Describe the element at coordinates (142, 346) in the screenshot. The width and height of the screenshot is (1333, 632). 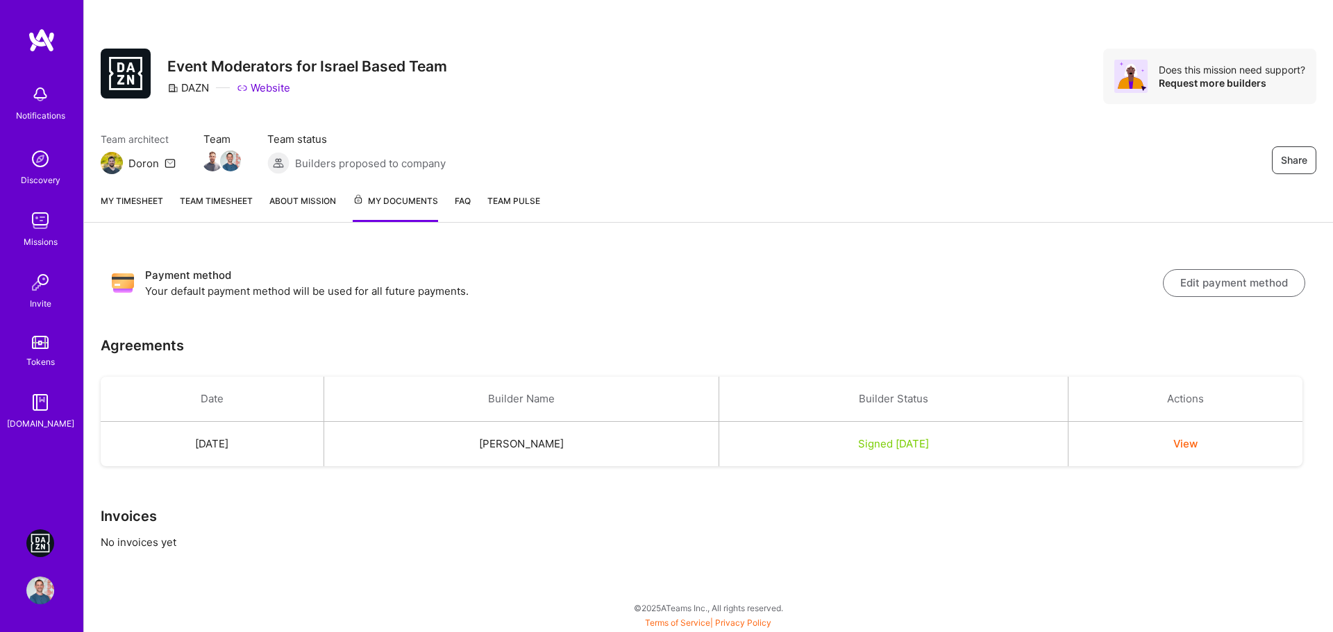
I see `h3: Agreements` at that location.